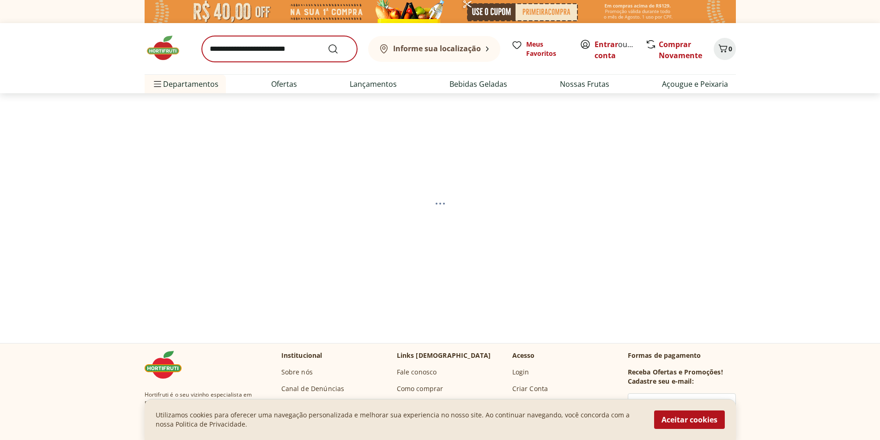 This screenshot has height=440, width=880. Describe the element at coordinates (523, 356) in the screenshot. I see `p: Acesso` at that location.